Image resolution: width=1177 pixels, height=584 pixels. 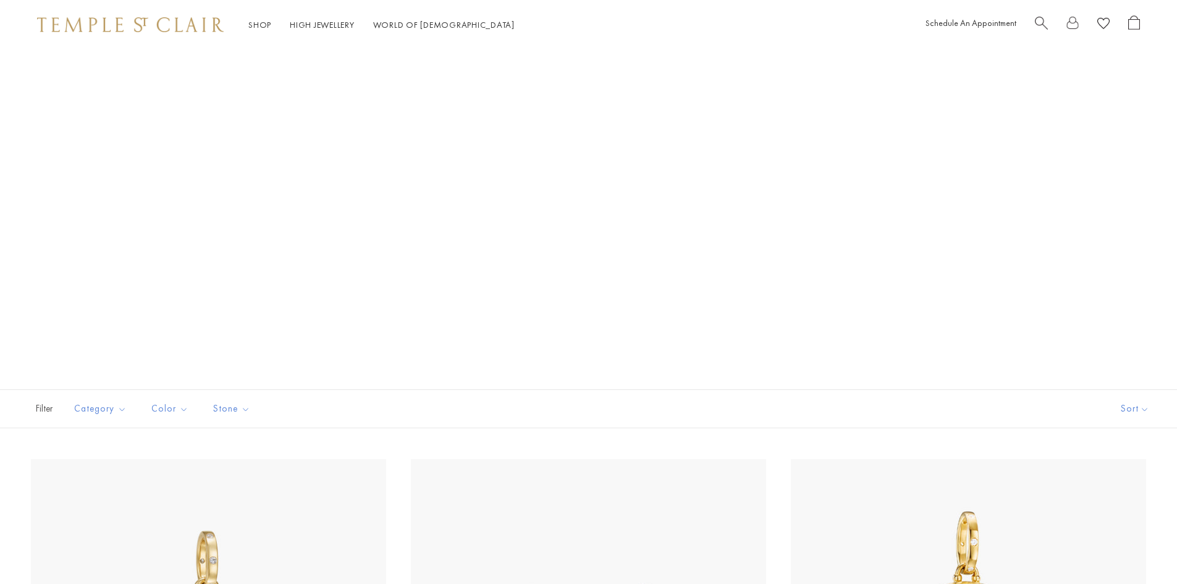 What do you see at coordinates (1041, 25) in the screenshot?
I see `a: Search` at bounding box center [1041, 25].